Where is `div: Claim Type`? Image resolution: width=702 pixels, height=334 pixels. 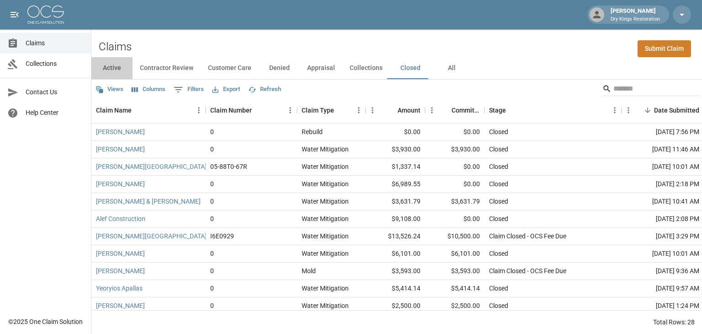 div: Claim Type is located at coordinates (331, 110).